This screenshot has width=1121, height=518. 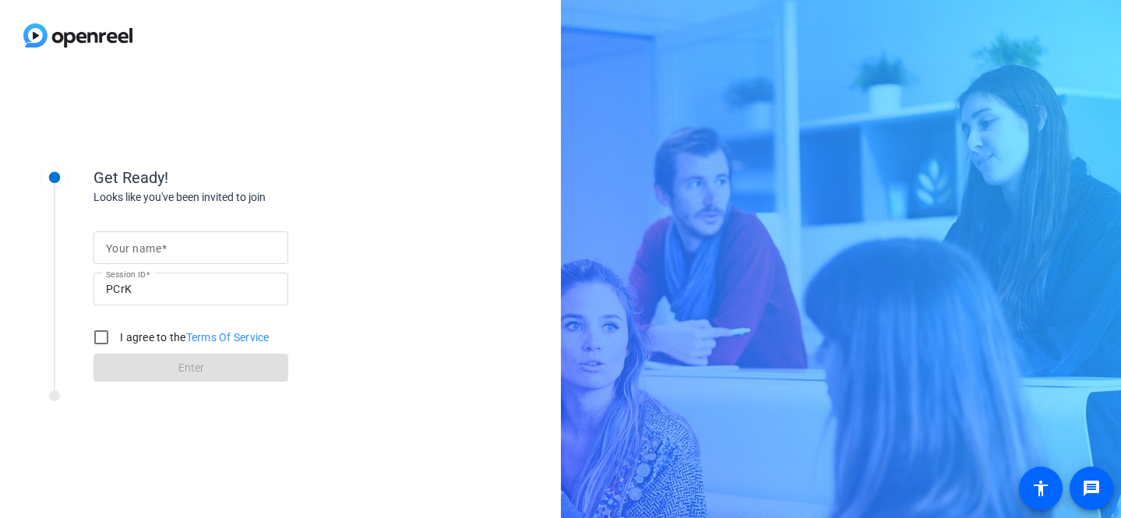 I want to click on mat-label: Session ID, so click(x=125, y=274).